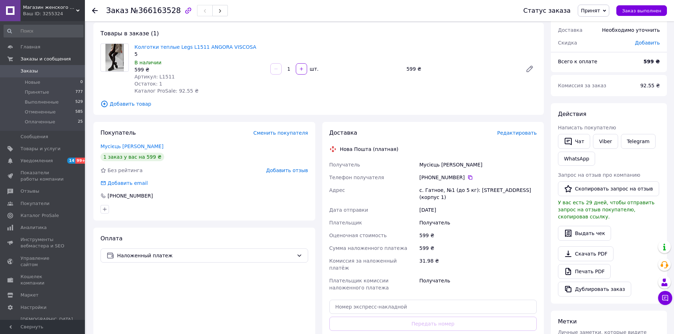  Describe the element at coordinates (641, 11) in the screenshot. I see `span: Заказ выполнен` at that location.